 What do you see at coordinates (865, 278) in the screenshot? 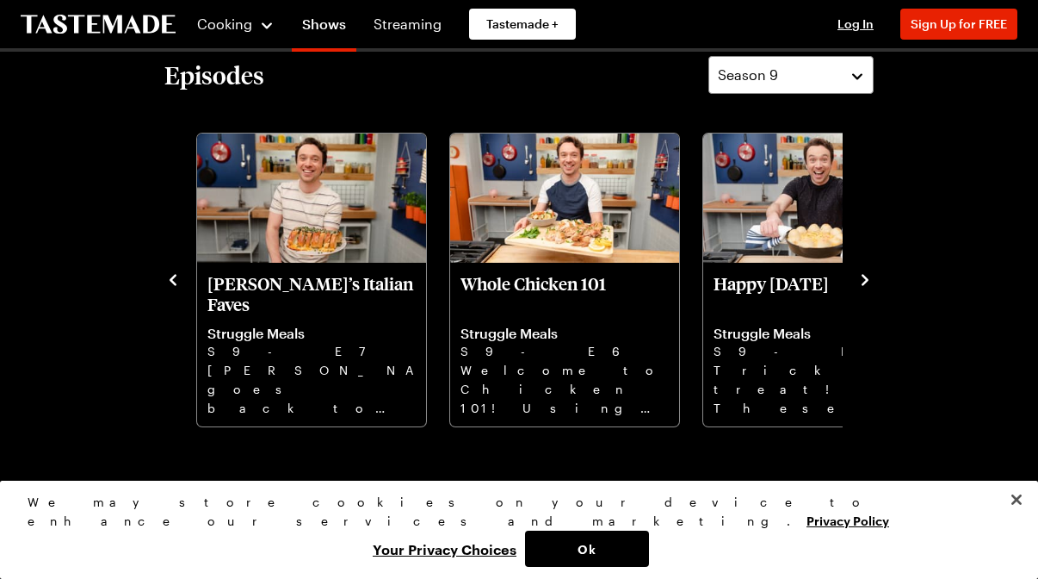
I see `button: navigate to next item` at bounding box center [865, 278].